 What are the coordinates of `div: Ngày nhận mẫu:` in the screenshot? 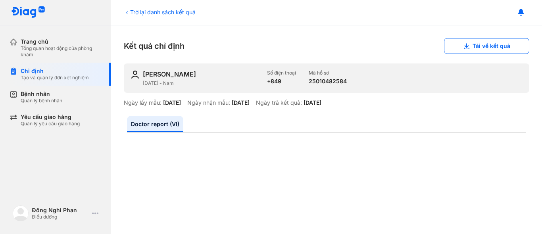 It's located at (209, 103).